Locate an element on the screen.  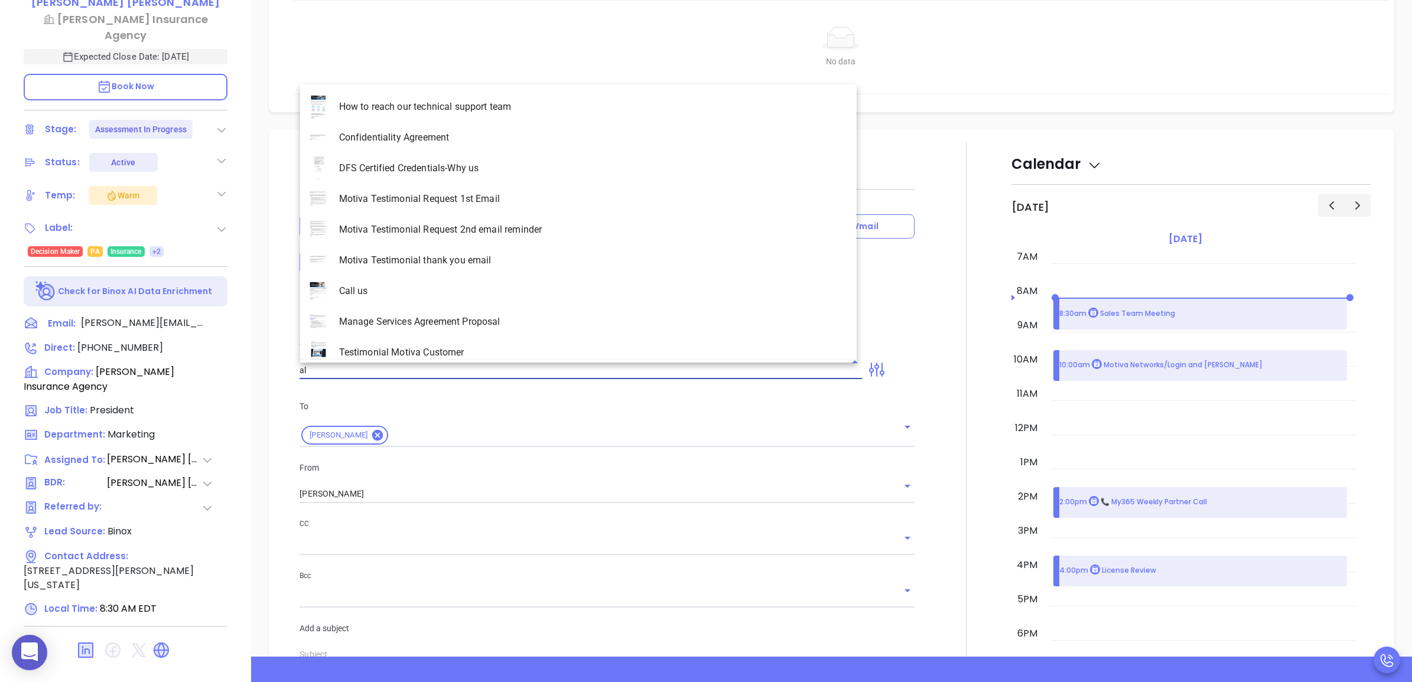
span: +2 is located at coordinates (157, 252).